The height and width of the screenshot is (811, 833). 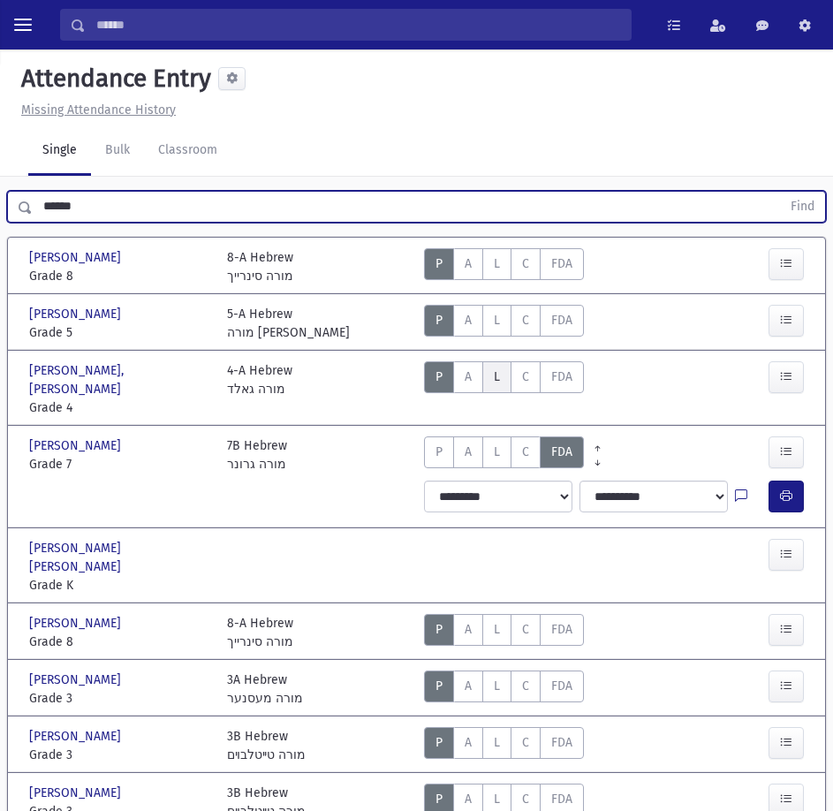 What do you see at coordinates (187, 151) in the screenshot?
I see `a: Classroom` at bounding box center [187, 151].